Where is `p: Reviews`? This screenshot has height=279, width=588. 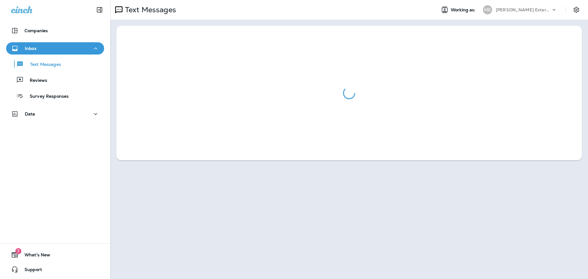 p: Reviews is located at coordinates (35, 81).